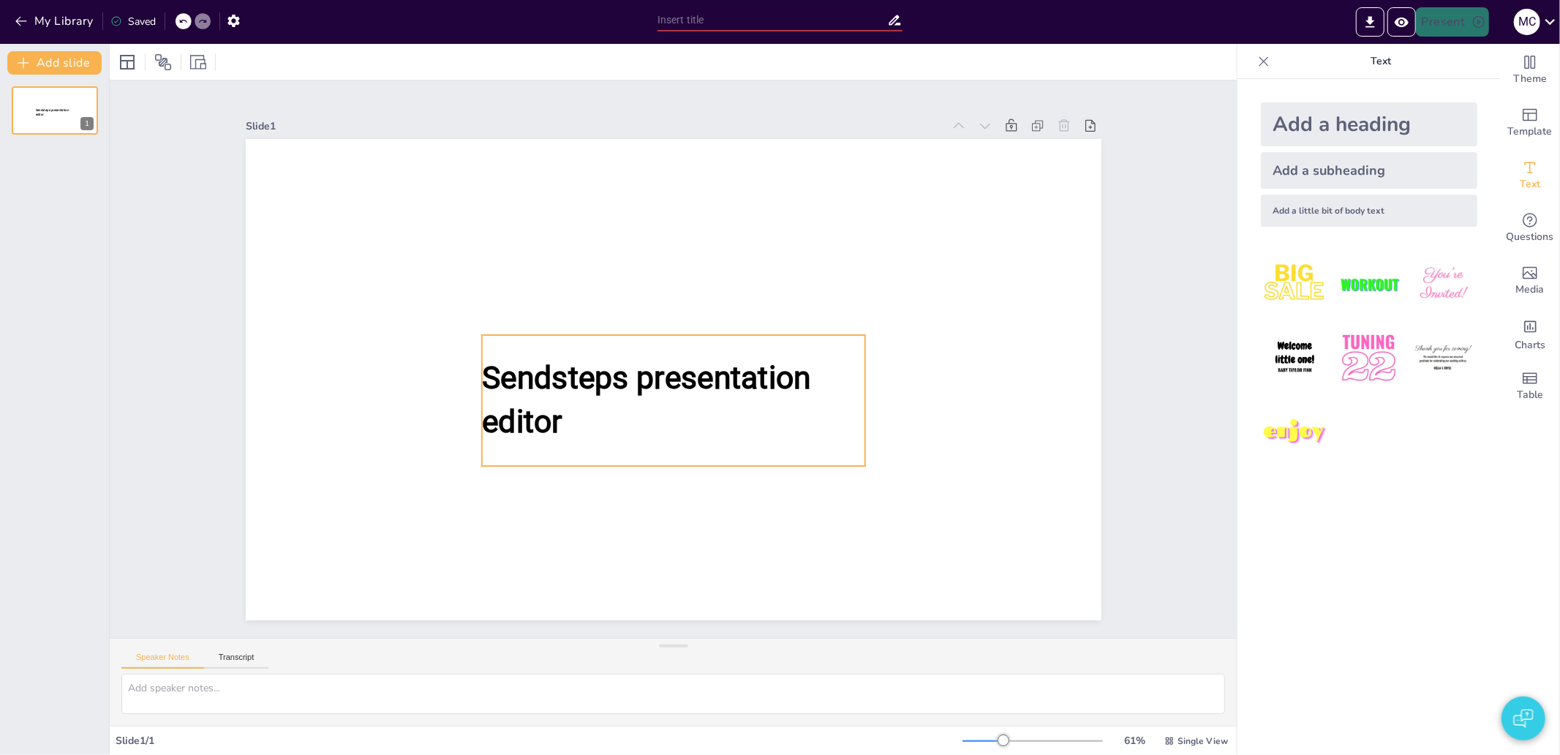 The image size is (1560, 755). Describe the element at coordinates (1202, 741) in the screenshot. I see `span: Single View` at that location.